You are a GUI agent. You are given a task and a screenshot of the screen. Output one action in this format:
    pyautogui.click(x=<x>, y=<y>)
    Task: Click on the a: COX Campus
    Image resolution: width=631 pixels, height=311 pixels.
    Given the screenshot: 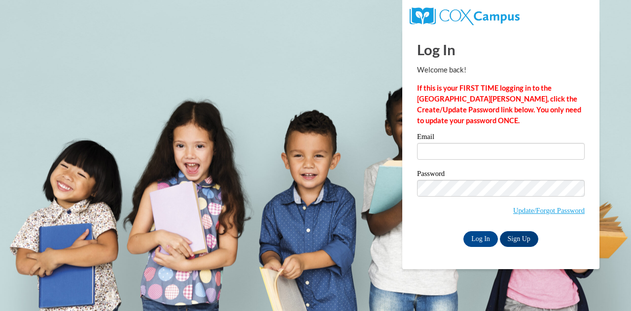 What is the action you would take?
    pyautogui.click(x=465, y=15)
    